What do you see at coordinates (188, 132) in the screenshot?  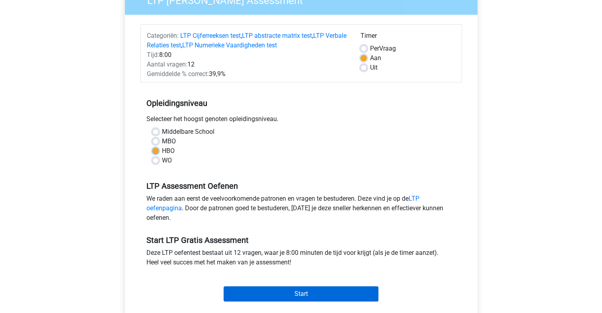 I see `label: Middelbare School` at bounding box center [188, 132].